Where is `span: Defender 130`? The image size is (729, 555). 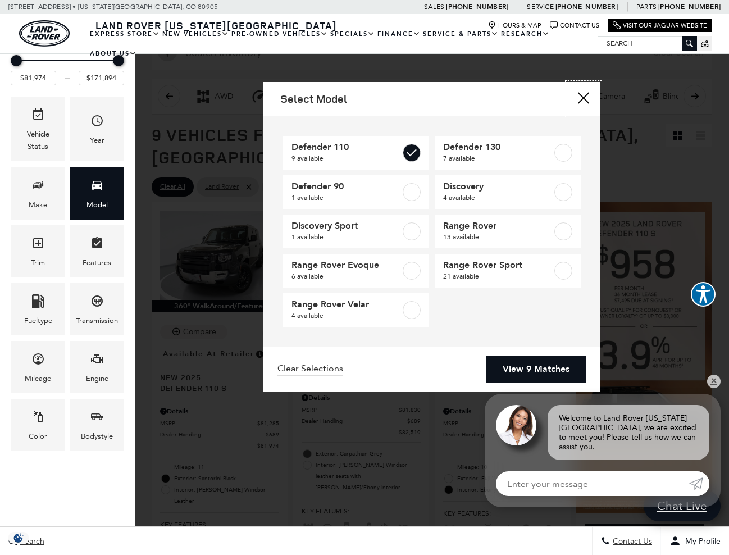
span: Defender 130 is located at coordinates (498, 147).